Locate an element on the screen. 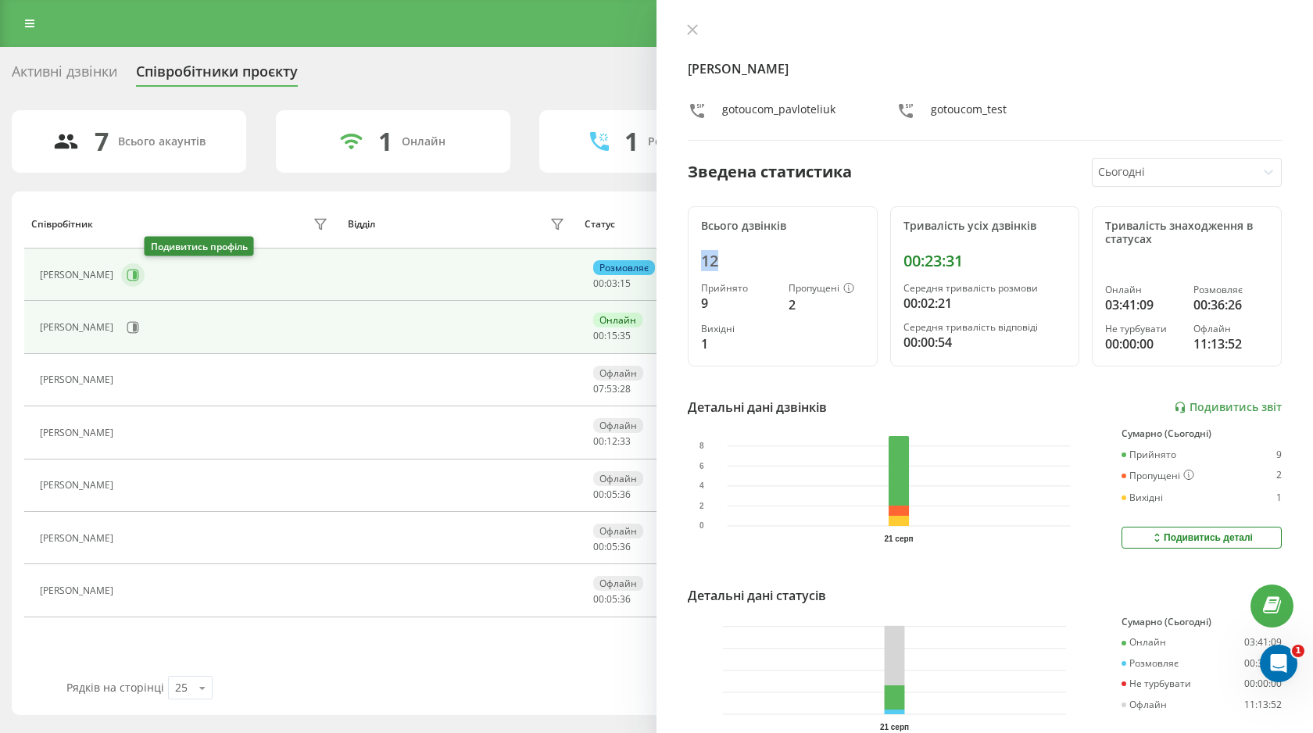  div: Всього акаунтів is located at coordinates (162, 142).